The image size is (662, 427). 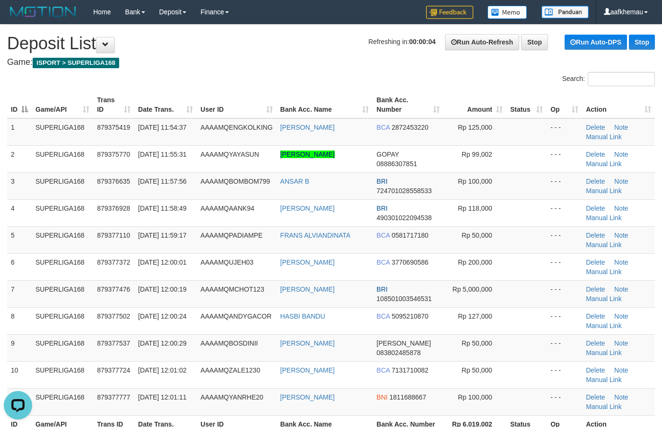 I want to click on a: Stop, so click(x=535, y=42).